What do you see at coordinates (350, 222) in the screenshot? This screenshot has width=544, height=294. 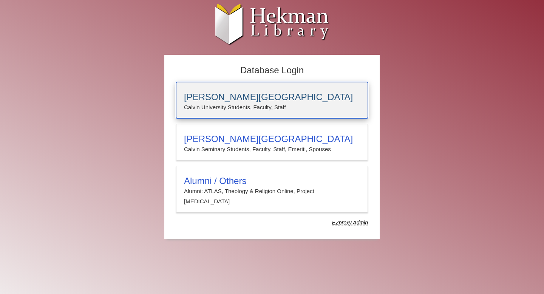 I see `dfn: Use Alumni login` at bounding box center [350, 222].